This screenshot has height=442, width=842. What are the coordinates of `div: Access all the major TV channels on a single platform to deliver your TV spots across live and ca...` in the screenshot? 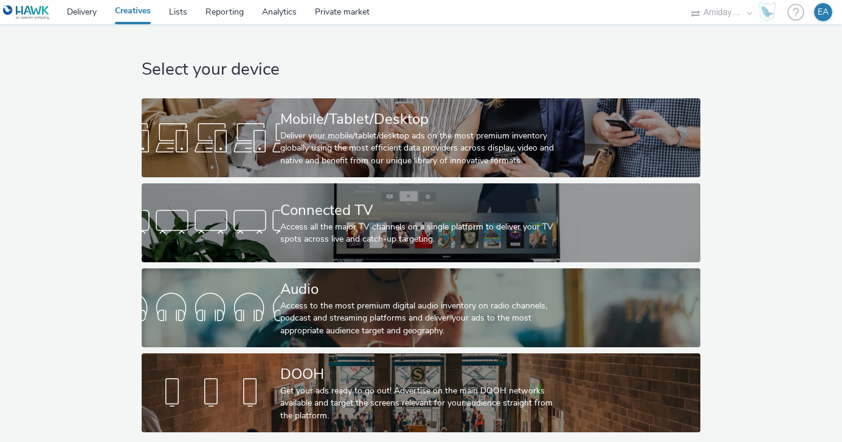 It's located at (418, 233).